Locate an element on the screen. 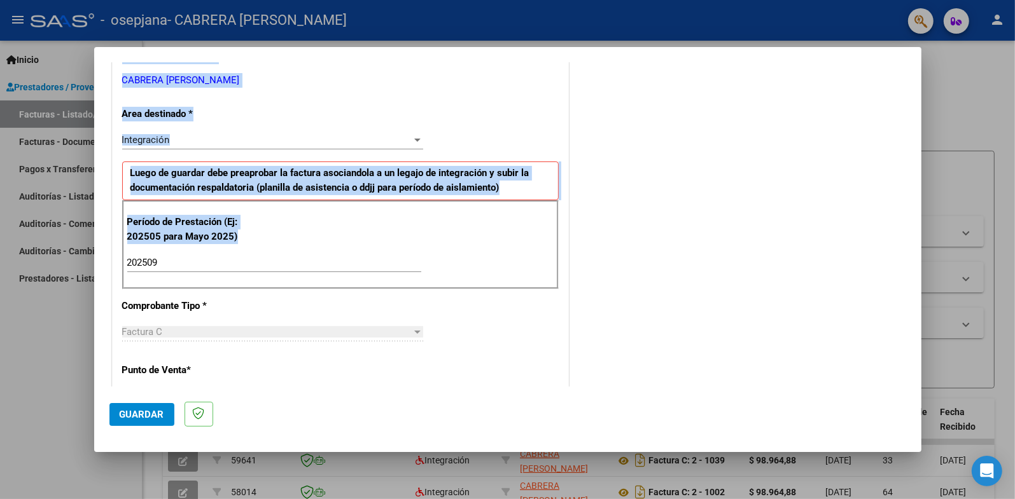 This screenshot has height=499, width=1015. p: Area destinado * is located at coordinates (188, 114).